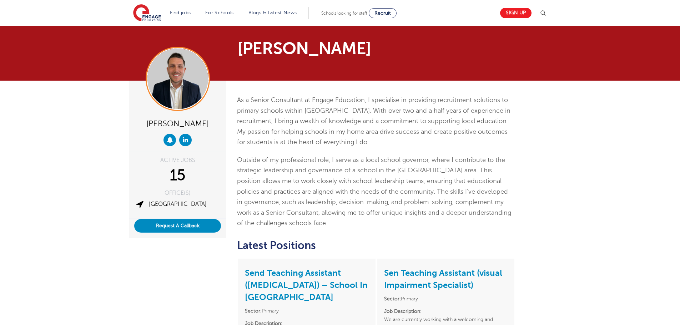 Image resolution: width=680 pixels, height=325 pixels. What do you see at coordinates (147, 13) in the screenshot?
I see `img: Engage Education` at bounding box center [147, 13].